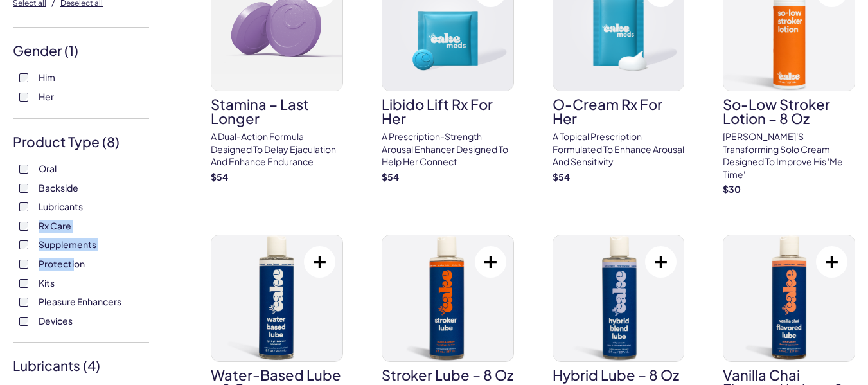  Describe the element at coordinates (24, 264) in the screenshot. I see `input: Protection` at that location.